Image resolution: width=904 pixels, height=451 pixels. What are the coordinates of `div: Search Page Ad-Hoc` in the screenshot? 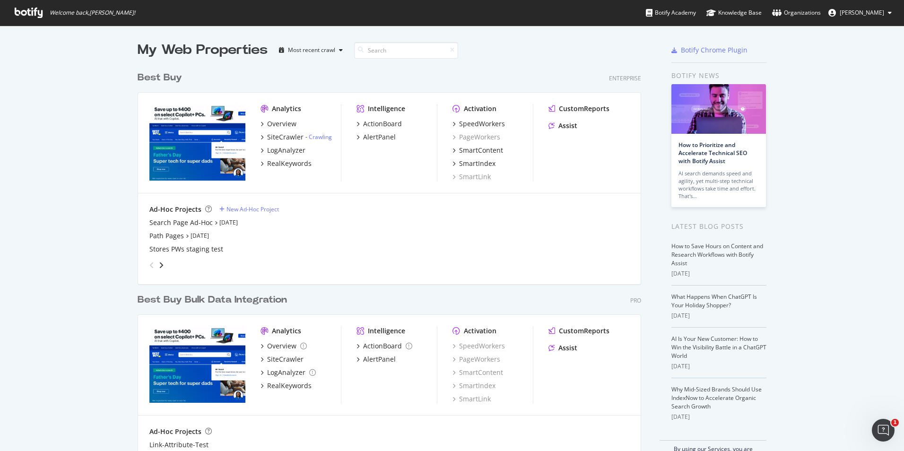 It's located at (181, 223).